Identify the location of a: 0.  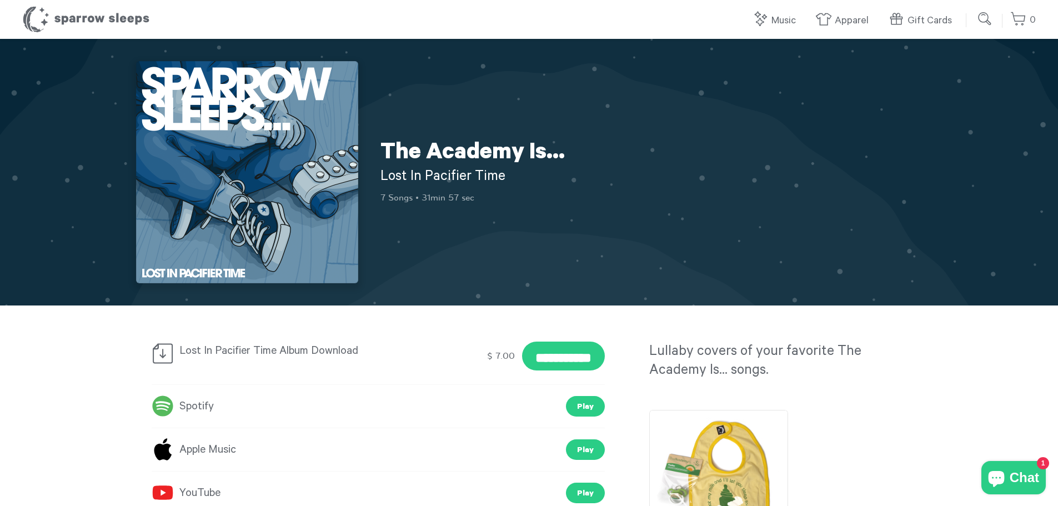
(1023, 20).